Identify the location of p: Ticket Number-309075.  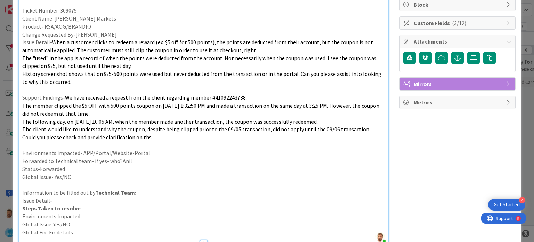
(204, 10).